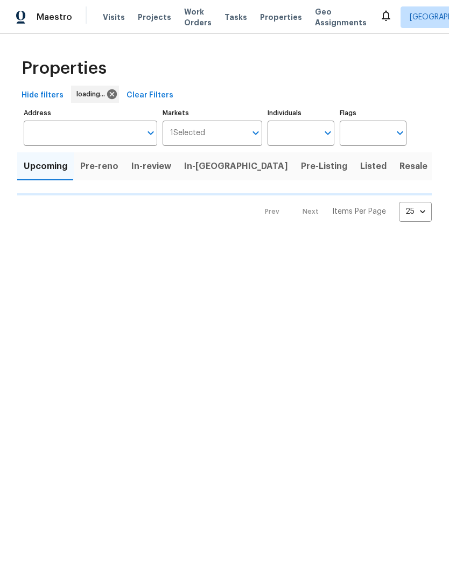  I want to click on span: Clear Filters, so click(150, 95).